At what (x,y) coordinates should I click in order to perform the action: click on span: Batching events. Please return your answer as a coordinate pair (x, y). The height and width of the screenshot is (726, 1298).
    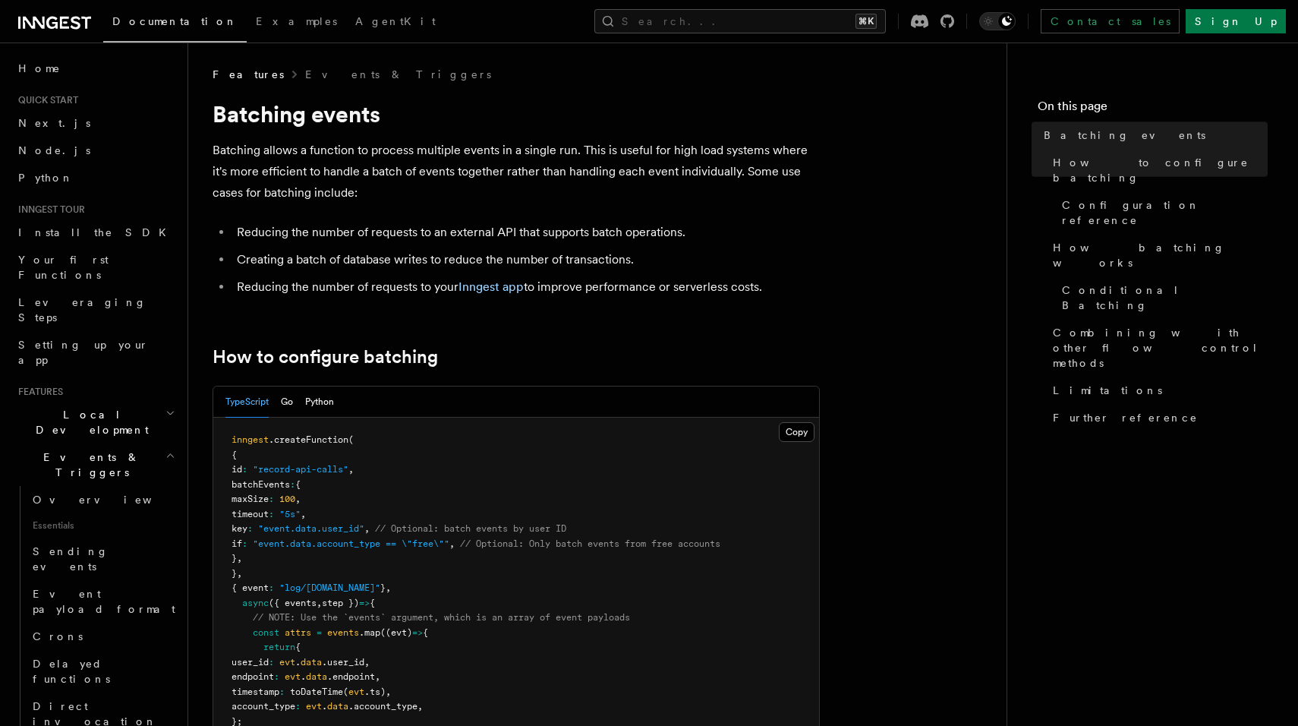
    Looking at the image, I should click on (1124, 135).